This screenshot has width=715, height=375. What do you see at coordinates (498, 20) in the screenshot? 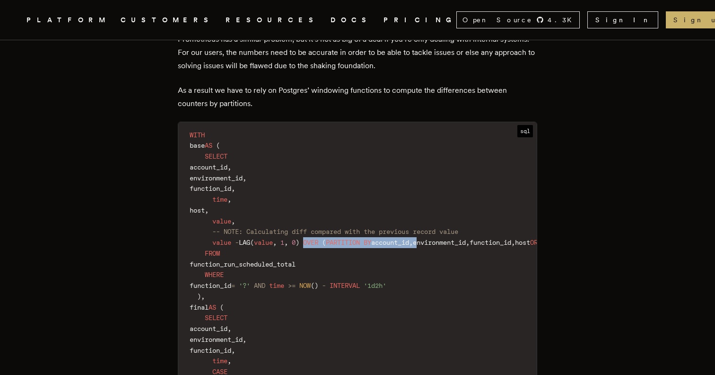
I see `span: Open Source` at bounding box center [498, 20].